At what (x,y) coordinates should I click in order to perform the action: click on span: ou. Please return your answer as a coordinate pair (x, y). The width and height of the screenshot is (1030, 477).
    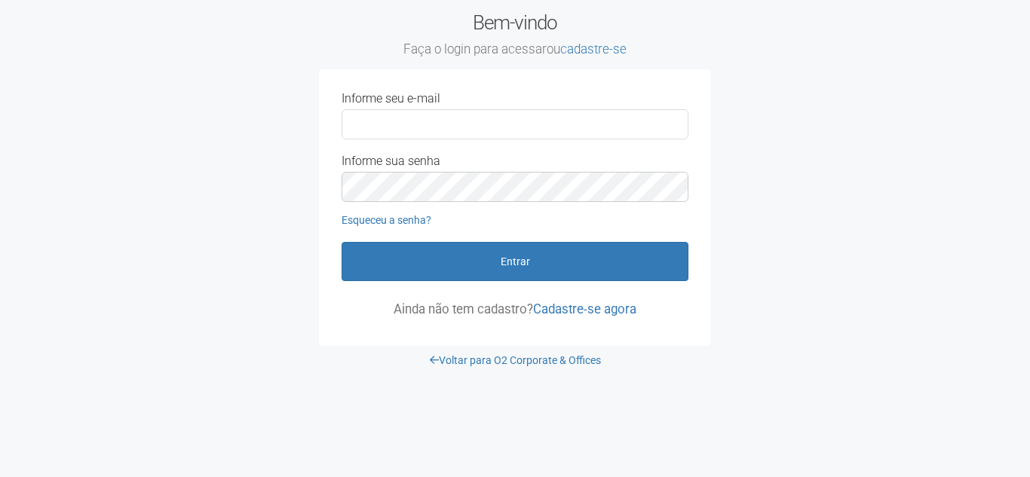
    Looking at the image, I should click on (586, 49).